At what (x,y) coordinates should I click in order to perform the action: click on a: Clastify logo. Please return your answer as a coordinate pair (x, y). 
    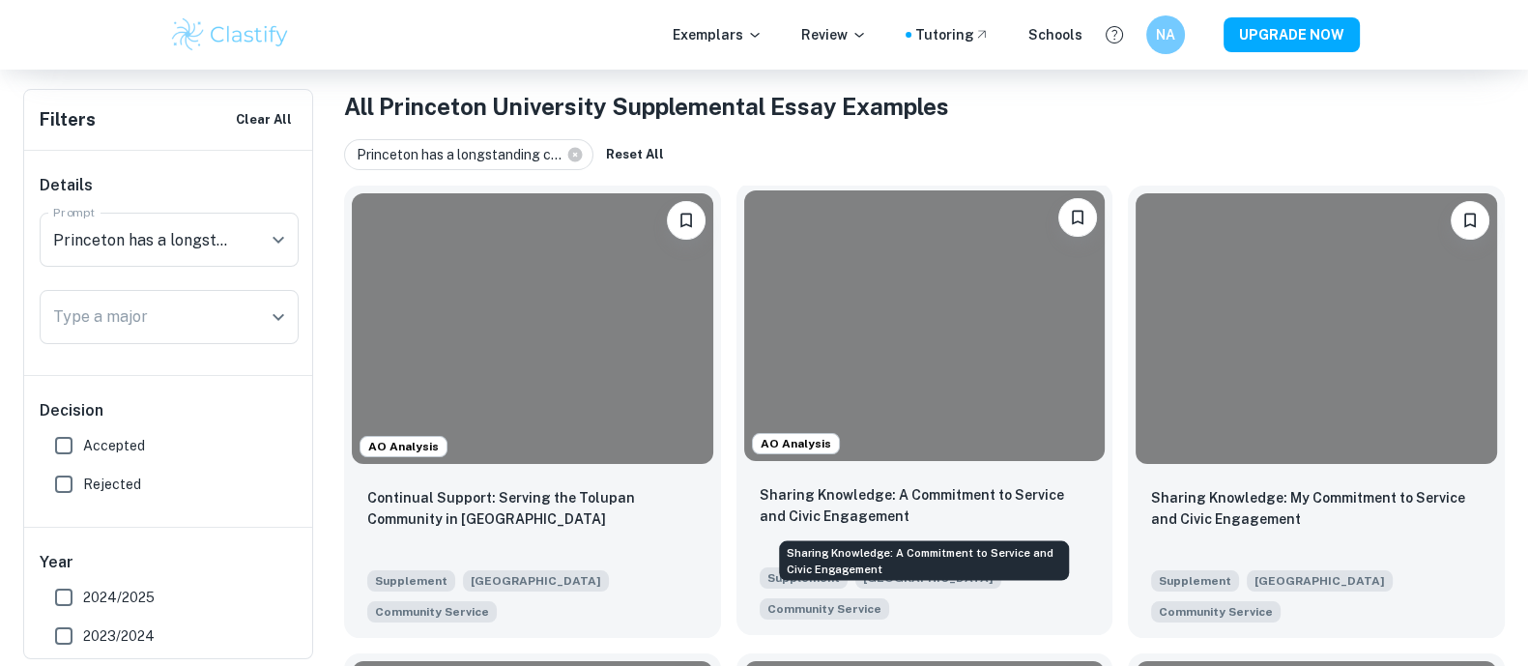
    Looking at the image, I should click on (230, 35).